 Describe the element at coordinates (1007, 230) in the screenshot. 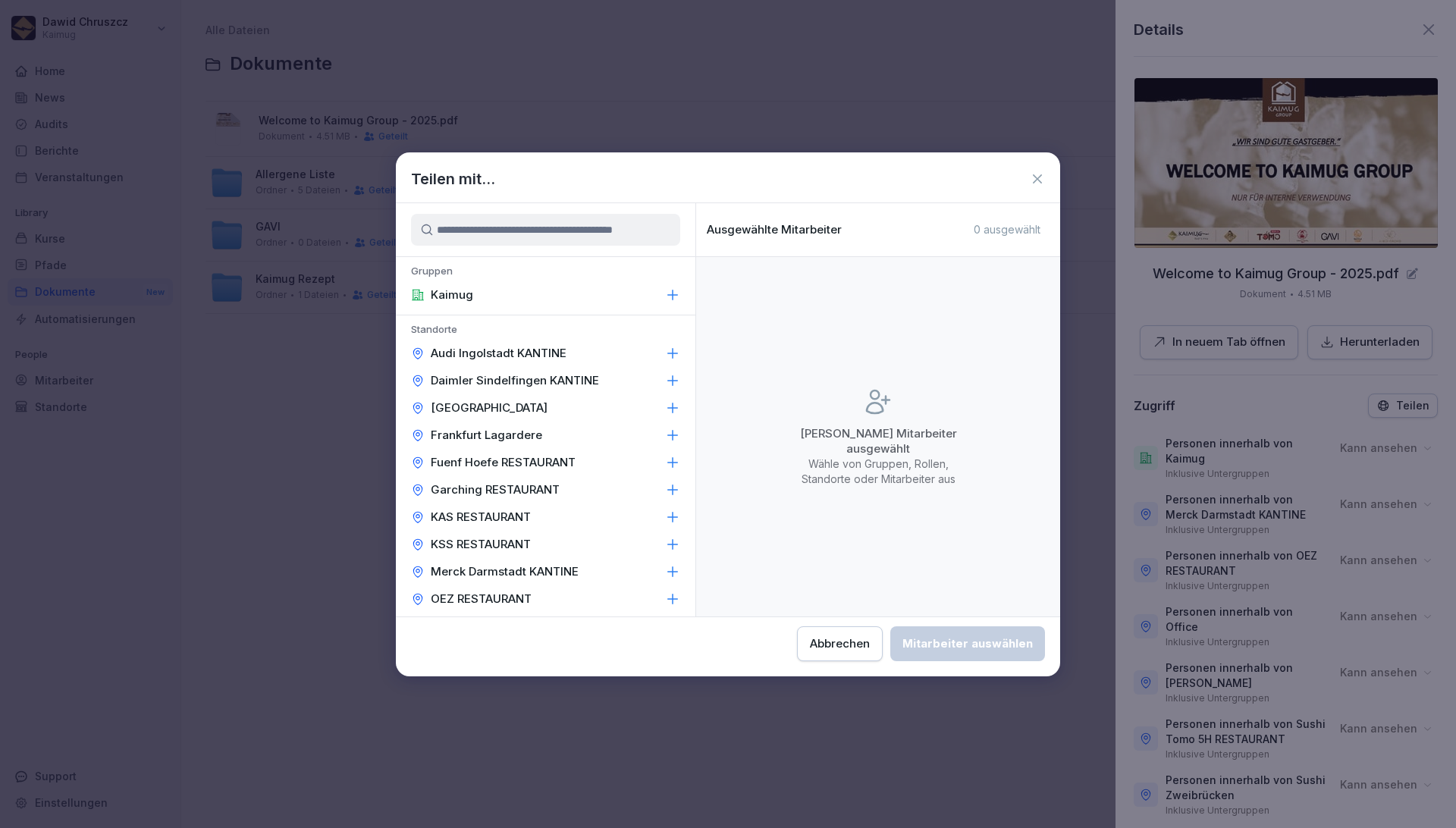

I see `p: 0 ausgewählt` at that location.